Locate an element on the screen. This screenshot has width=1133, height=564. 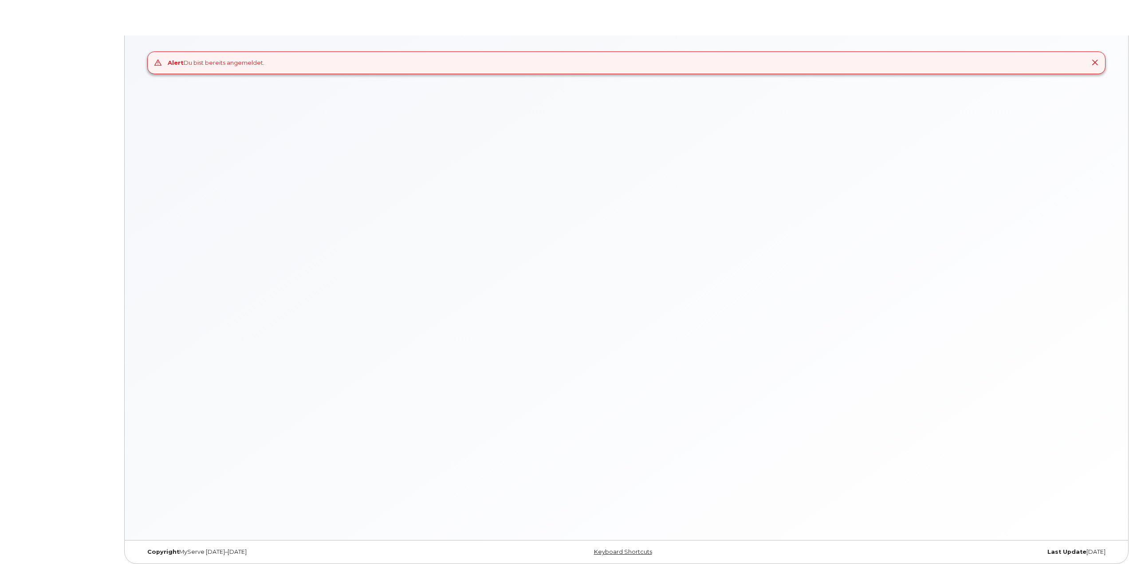
strong: Alert is located at coordinates (176, 63).